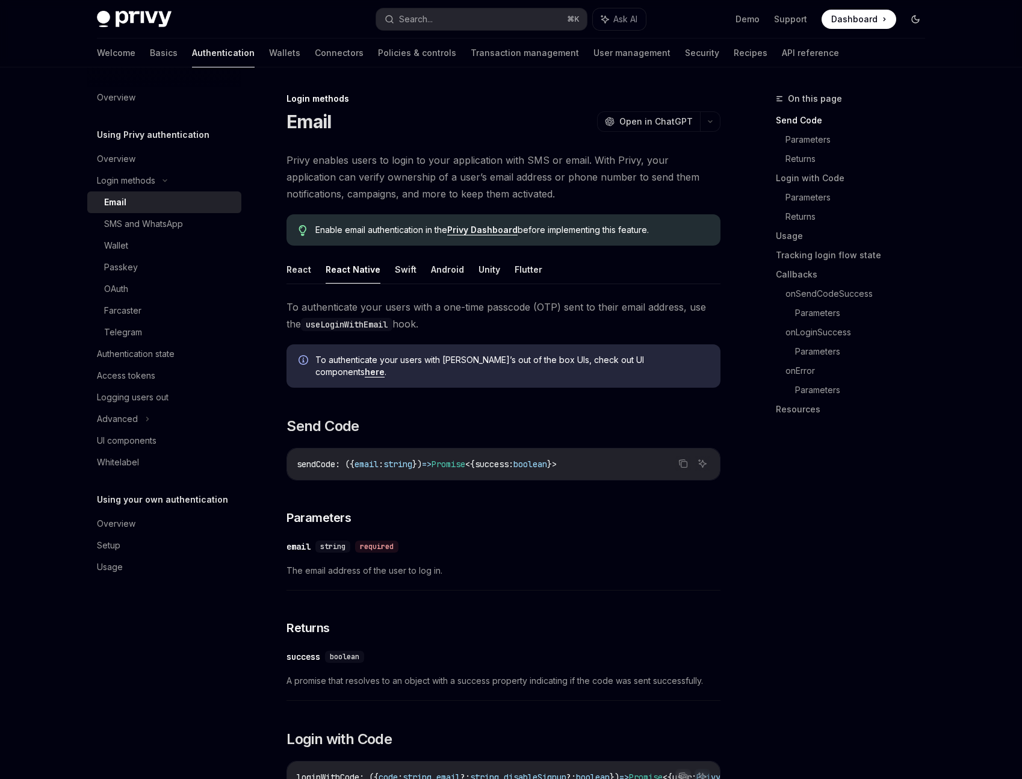 Image resolution: width=1022 pixels, height=779 pixels. Describe the element at coordinates (854, 19) in the screenshot. I see `span: Dashboard` at that location.